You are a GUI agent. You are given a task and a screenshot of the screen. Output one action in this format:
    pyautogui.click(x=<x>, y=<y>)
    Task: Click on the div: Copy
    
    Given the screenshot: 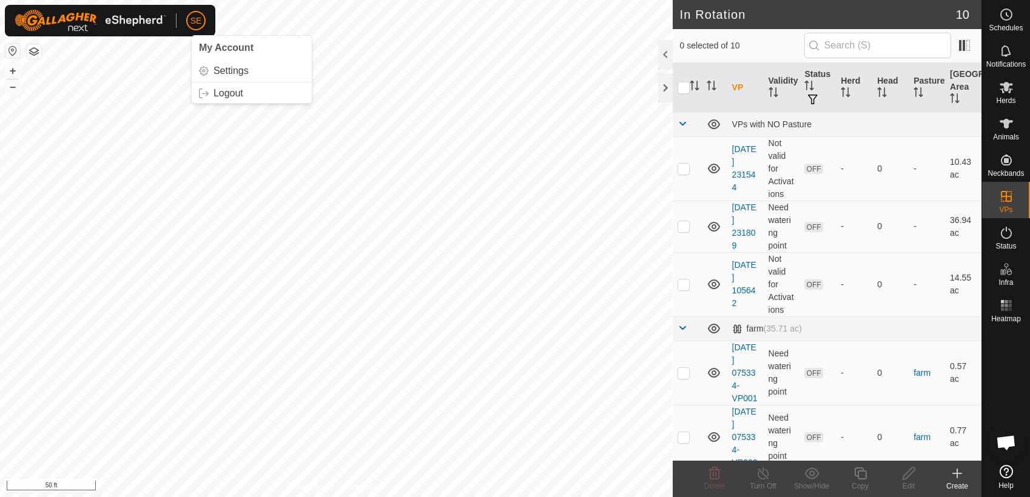 What is the action you would take?
    pyautogui.click(x=860, y=487)
    